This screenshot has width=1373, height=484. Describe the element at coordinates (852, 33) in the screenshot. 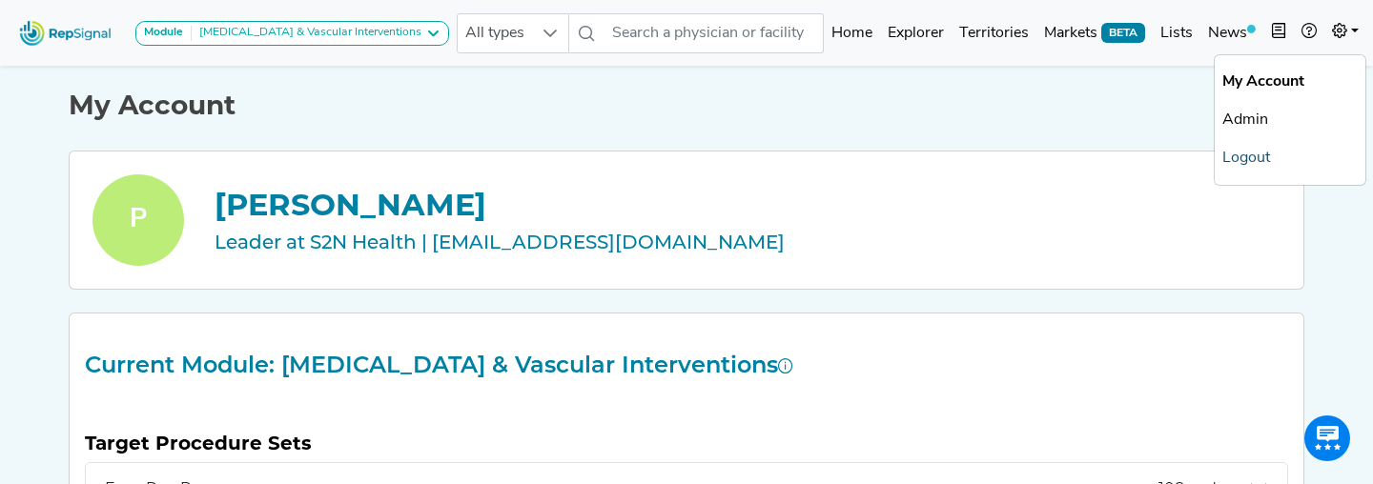

I see `a: Home` at that location.